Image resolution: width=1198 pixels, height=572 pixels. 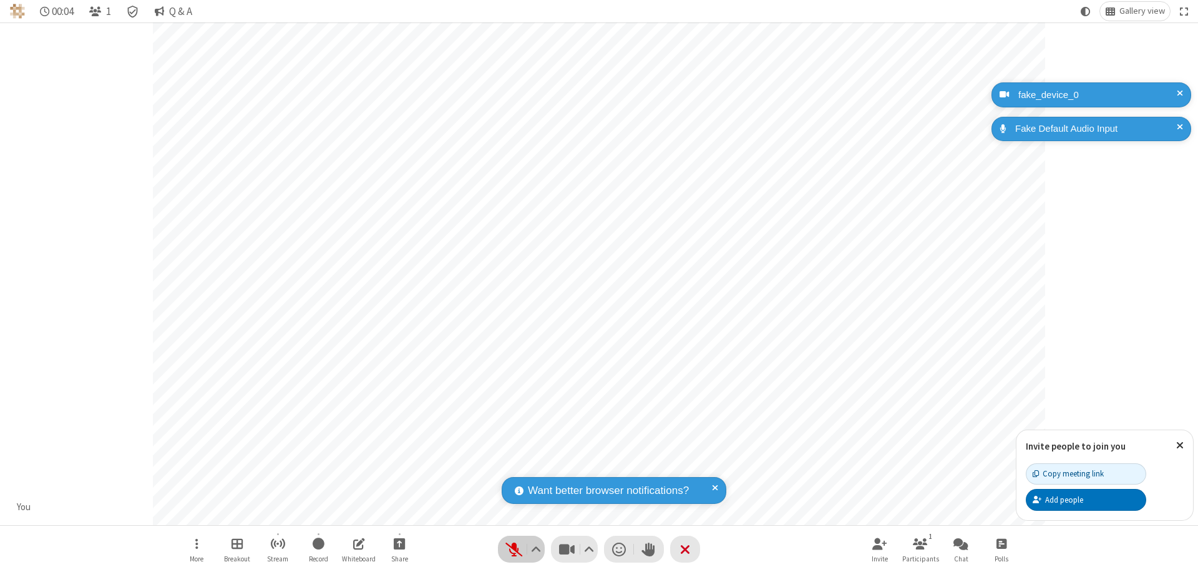 I want to click on button: Start sharing, so click(x=399, y=549).